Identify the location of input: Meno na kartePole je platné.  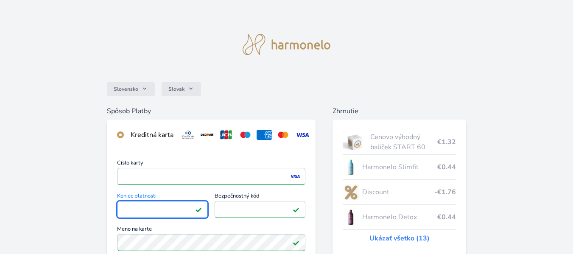
(211, 243).